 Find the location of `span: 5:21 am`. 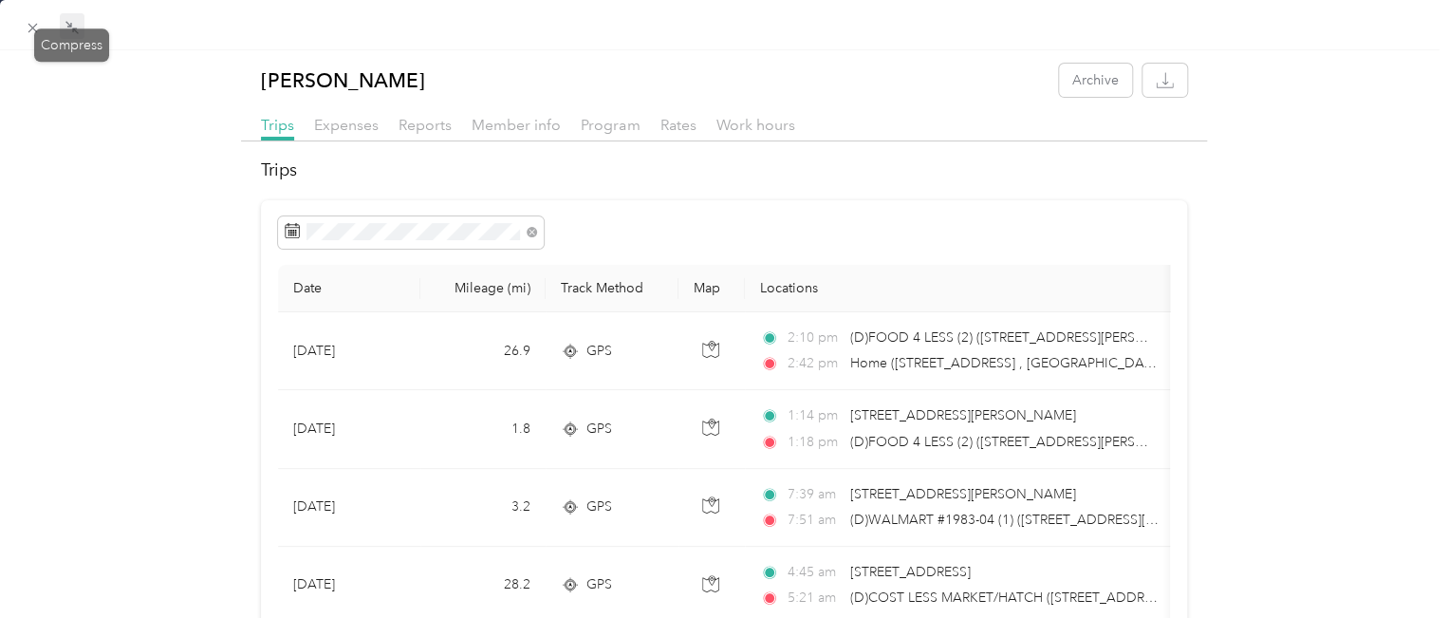

span: 5:21 am is located at coordinates (814, 598).